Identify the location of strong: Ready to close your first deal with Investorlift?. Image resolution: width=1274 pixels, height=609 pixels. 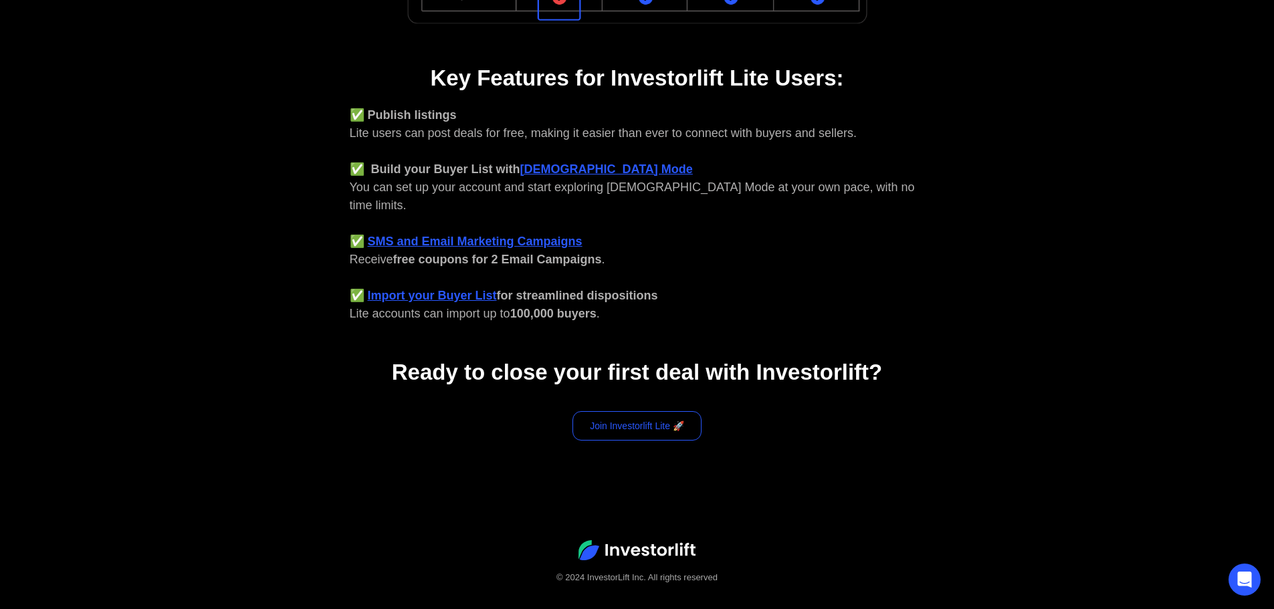
(637, 372).